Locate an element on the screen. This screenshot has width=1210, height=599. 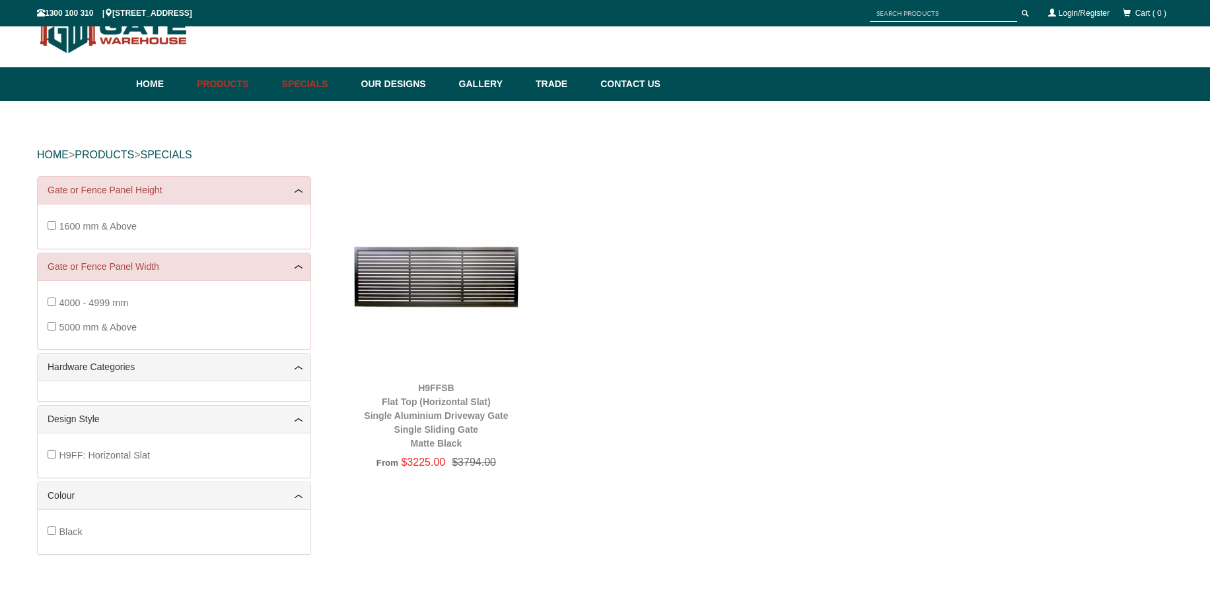
img: H9FFSB - Flat Top (Horizontal Slat) - Single Aluminium Driveway Gate - Single Sliding Gate - Matt... is located at coordinates (436, 275).